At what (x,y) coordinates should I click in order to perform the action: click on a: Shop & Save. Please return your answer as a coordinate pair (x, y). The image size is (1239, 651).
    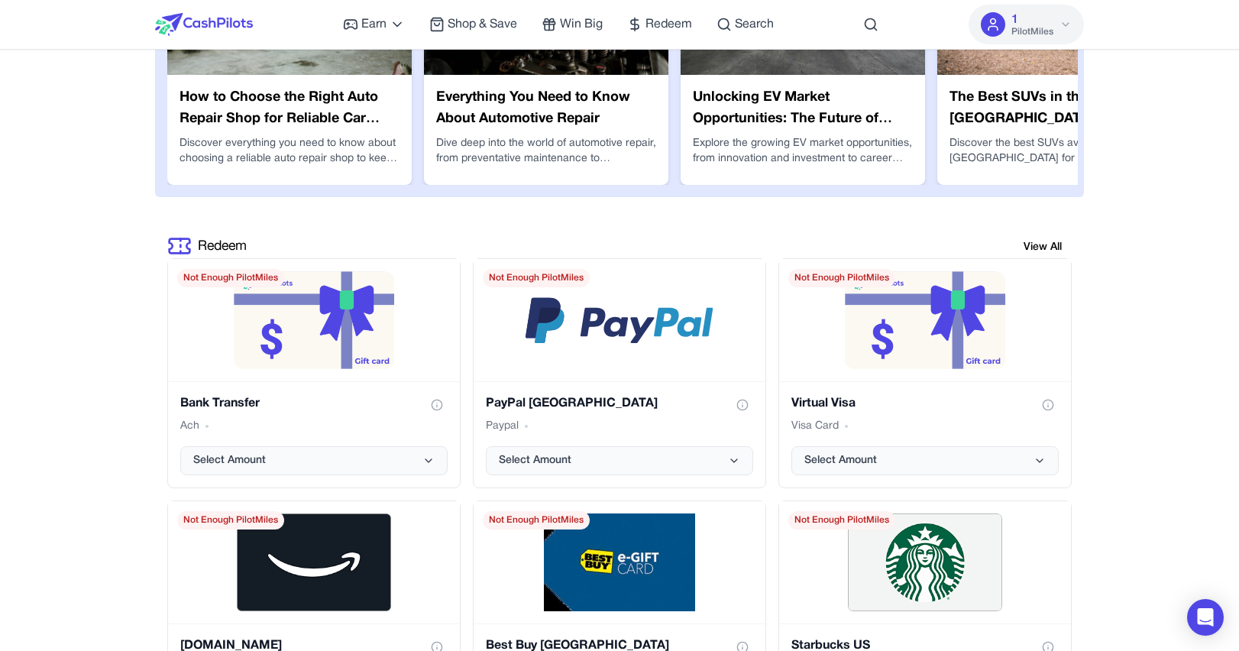
    Looking at the image, I should click on (473, 24).